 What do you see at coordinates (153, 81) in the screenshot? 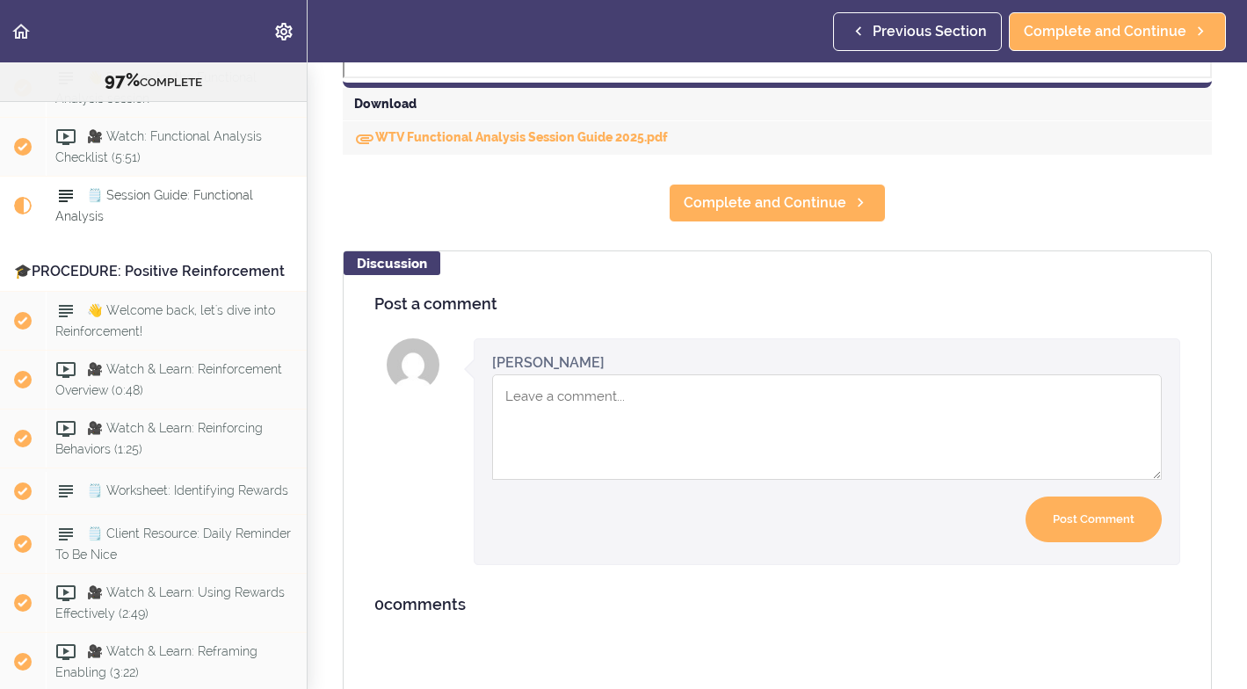
I see `div: COMPLETE` at bounding box center [153, 81].